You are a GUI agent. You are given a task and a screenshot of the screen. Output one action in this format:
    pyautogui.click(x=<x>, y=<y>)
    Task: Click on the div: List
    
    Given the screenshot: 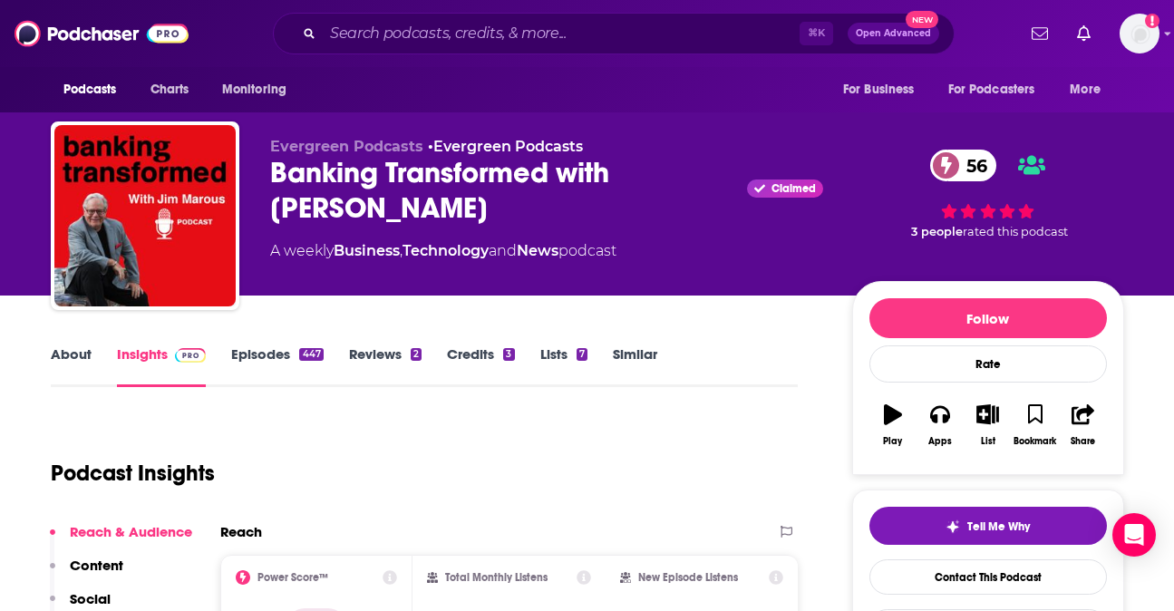 What is the action you would take?
    pyautogui.click(x=988, y=441)
    